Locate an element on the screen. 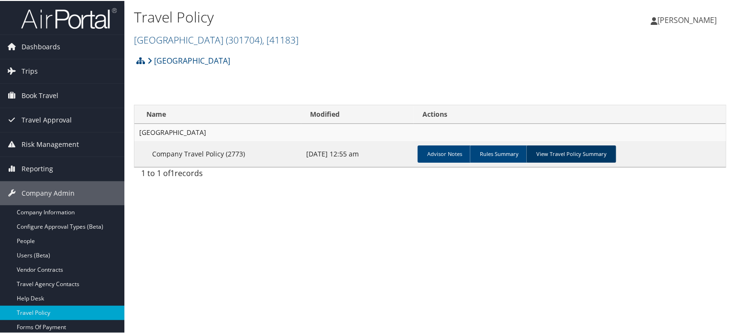 The image size is (732, 333). span: ( 301704 ) is located at coordinates (244, 39).